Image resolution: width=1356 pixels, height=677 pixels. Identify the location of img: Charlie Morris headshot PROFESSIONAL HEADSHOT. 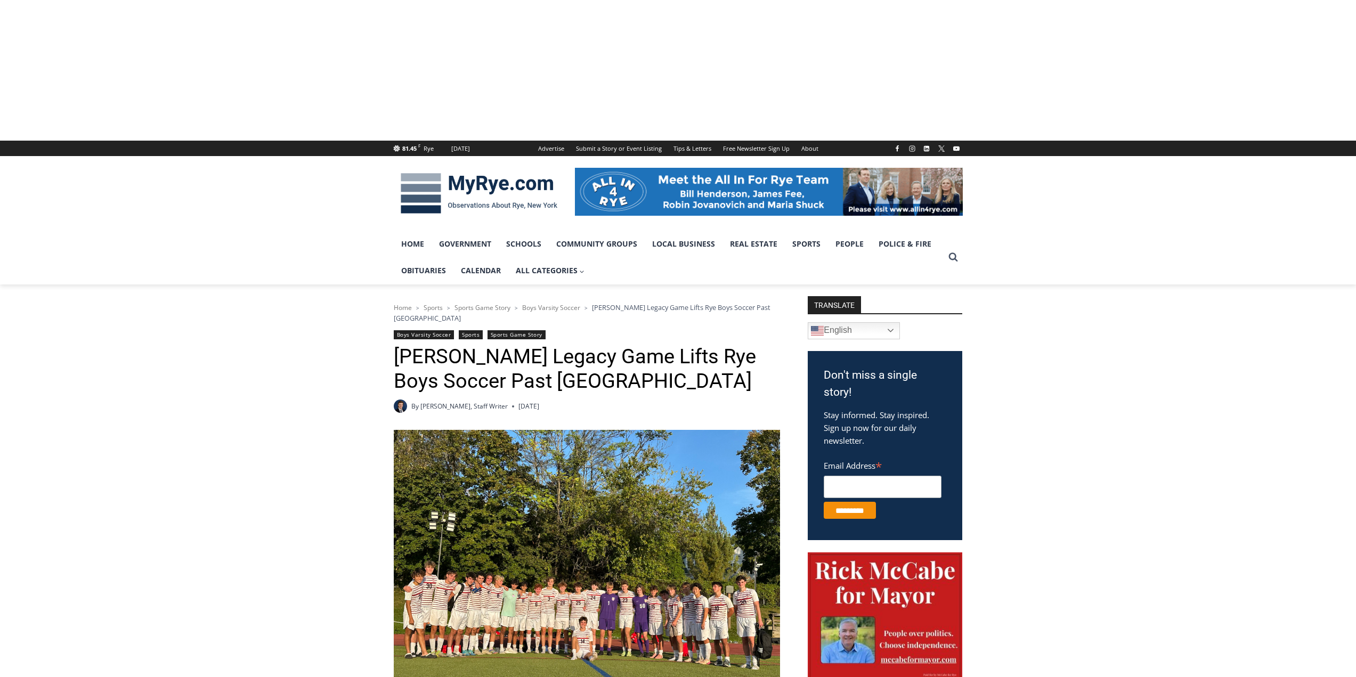
(400, 406).